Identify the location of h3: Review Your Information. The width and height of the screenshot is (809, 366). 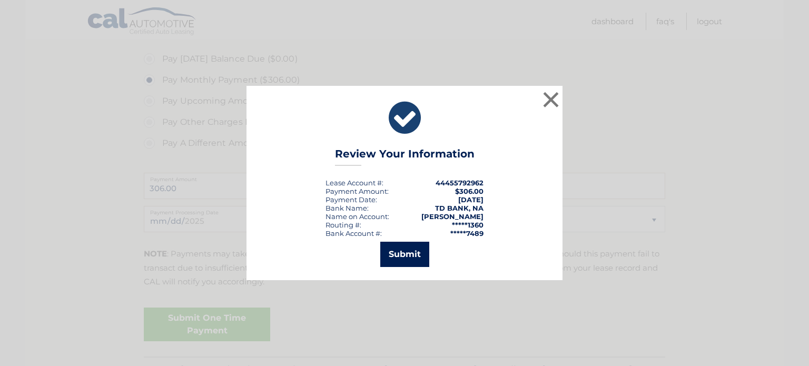
(405, 156).